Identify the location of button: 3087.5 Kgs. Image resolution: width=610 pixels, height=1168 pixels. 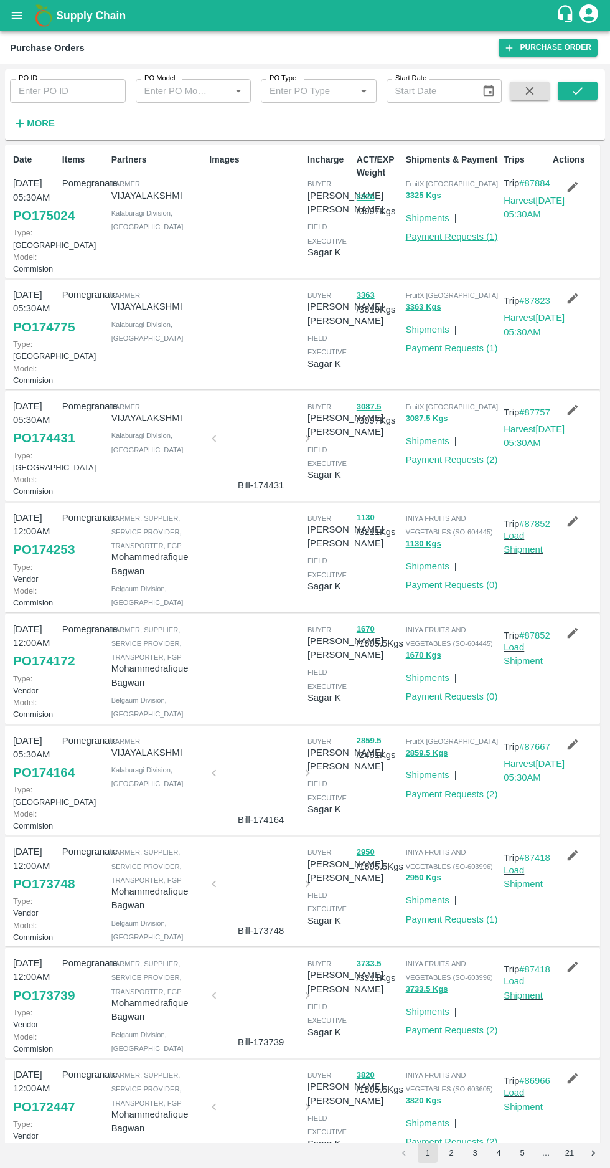
(427, 419).